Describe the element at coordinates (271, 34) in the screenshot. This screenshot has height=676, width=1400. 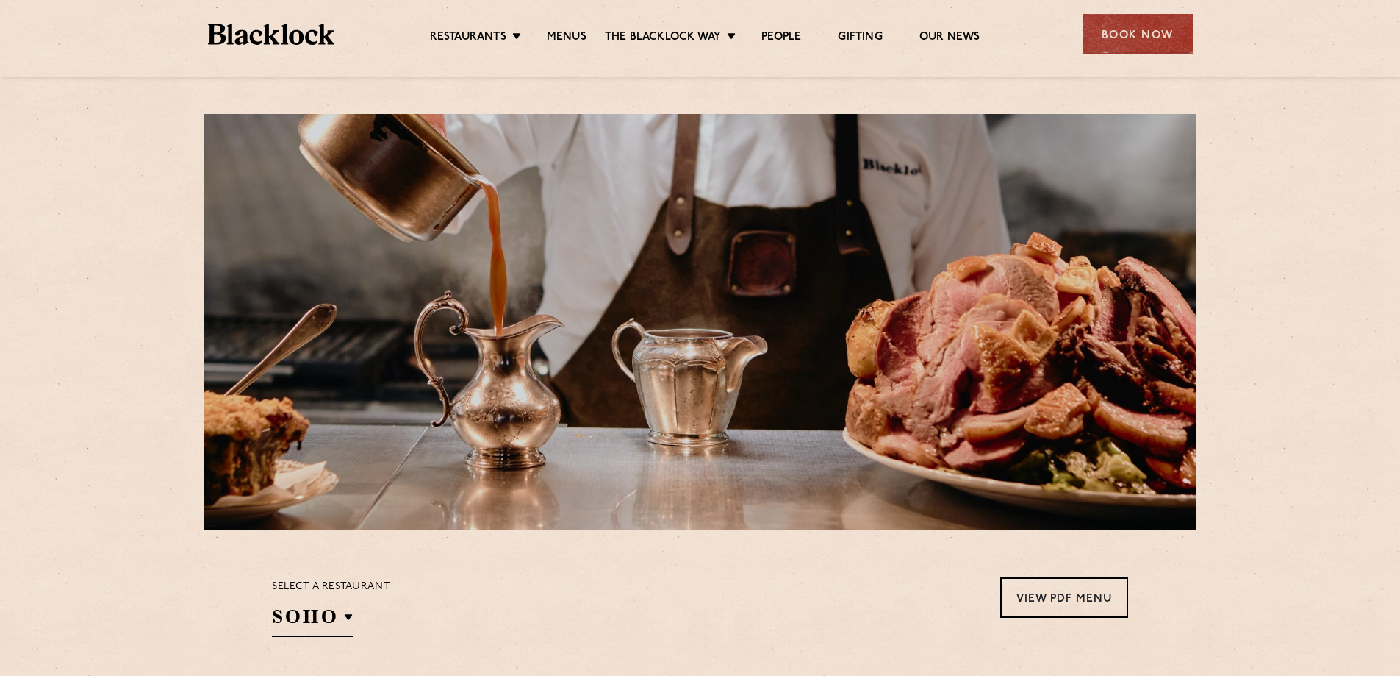
I see `img: BL_Textured_Logo-footer-cropped.svg` at that location.